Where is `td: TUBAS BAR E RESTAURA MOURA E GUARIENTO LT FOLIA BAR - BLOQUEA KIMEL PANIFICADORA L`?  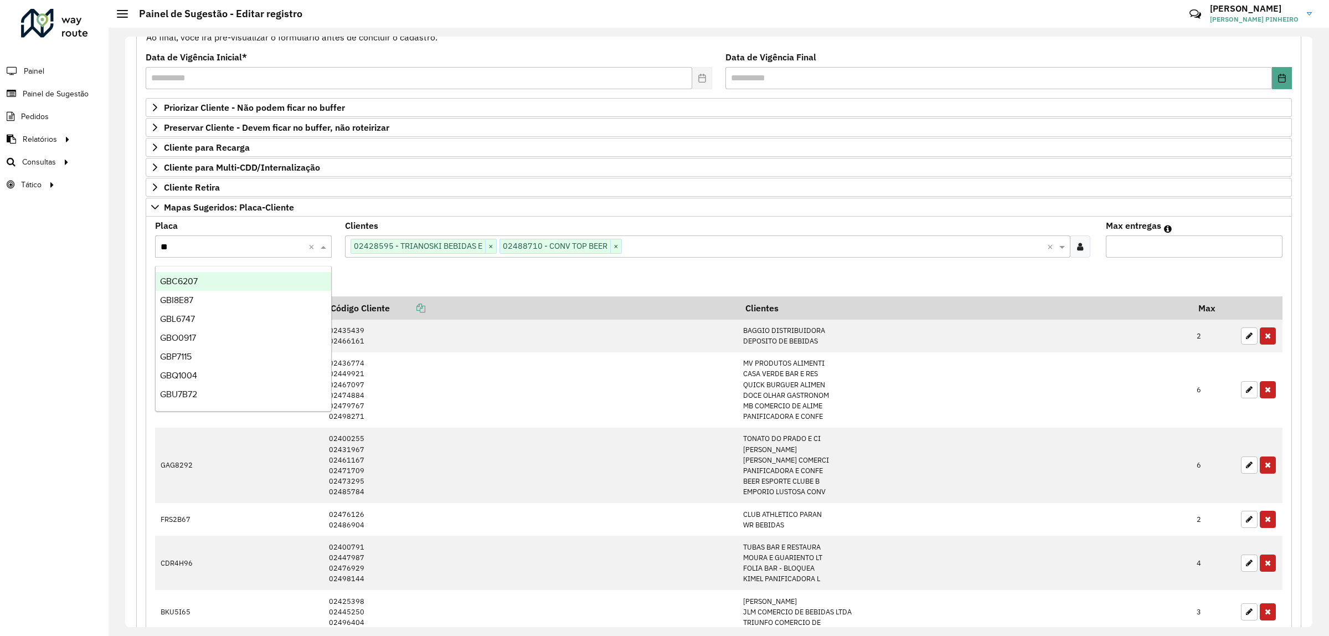 td: TUBAS BAR E RESTAURA MOURA E GUARIENTO LT FOLIA BAR - BLOQUEA KIMEL PANIFICADORA L is located at coordinates (964, 563).